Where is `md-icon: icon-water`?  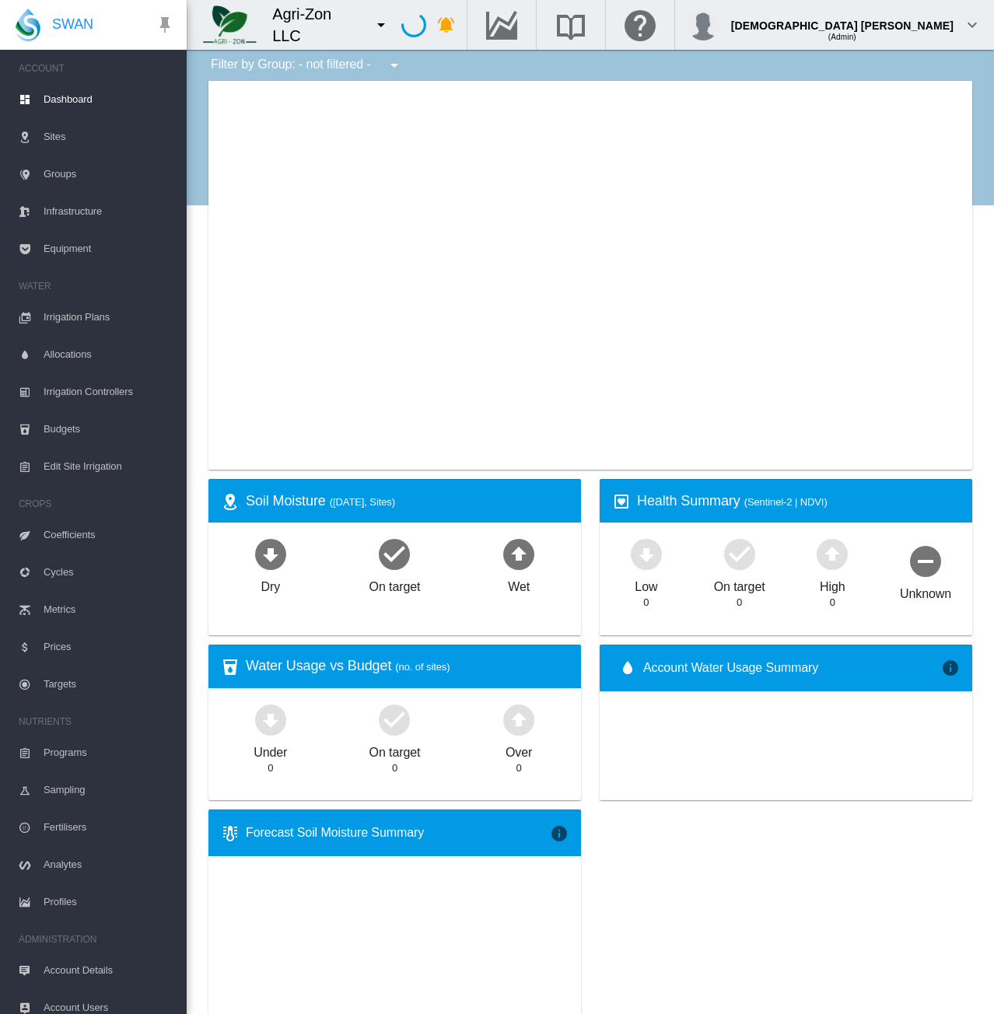
md-icon: icon-water is located at coordinates (627, 668).